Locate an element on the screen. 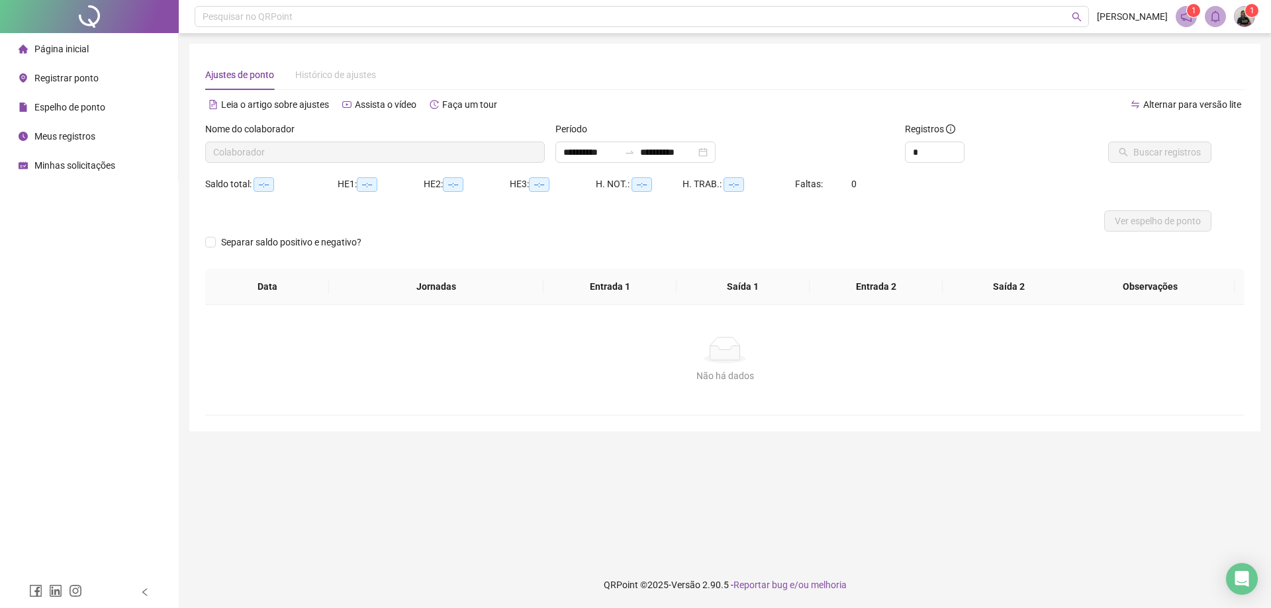 The height and width of the screenshot is (608, 1271). span: Registrar ponto is located at coordinates (66, 78).